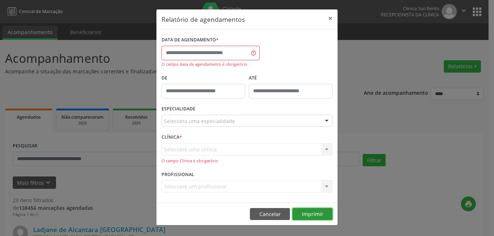 The image size is (494, 236). I want to click on label: DATA DE AGENDAMENTO, so click(190, 40).